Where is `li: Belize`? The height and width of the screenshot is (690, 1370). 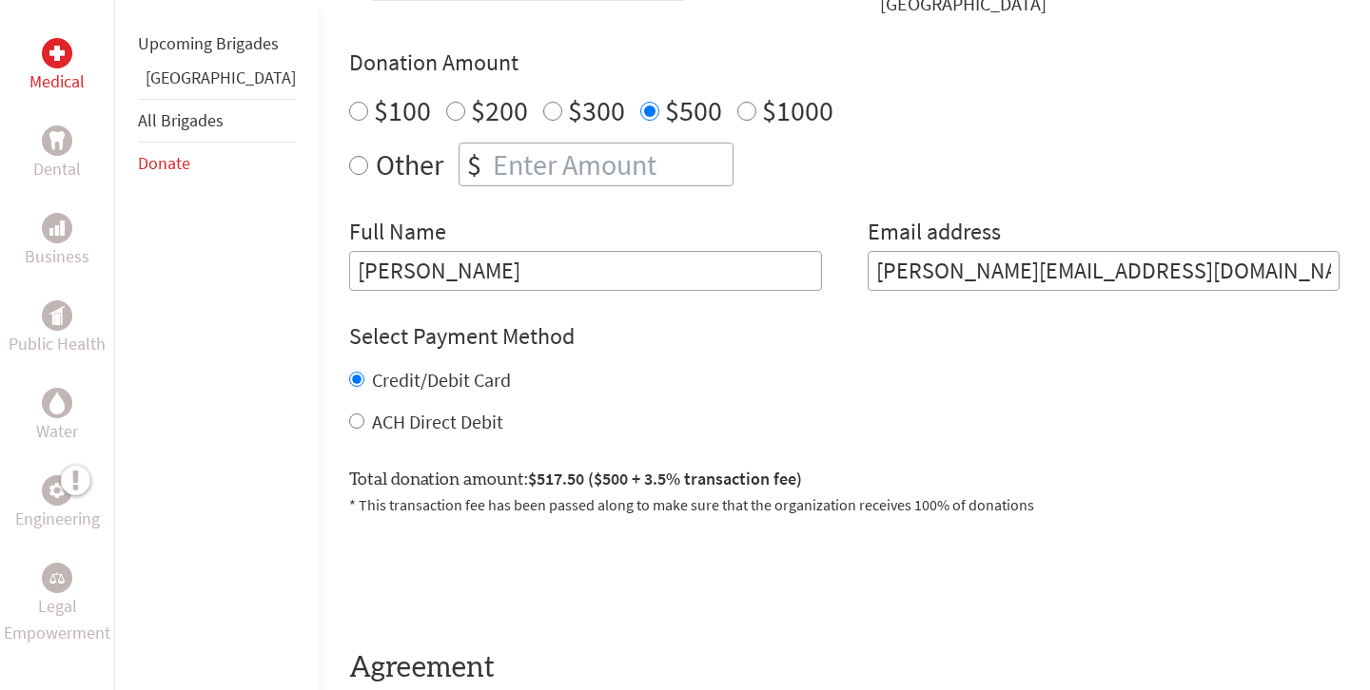
li: Belize is located at coordinates (217, 82).